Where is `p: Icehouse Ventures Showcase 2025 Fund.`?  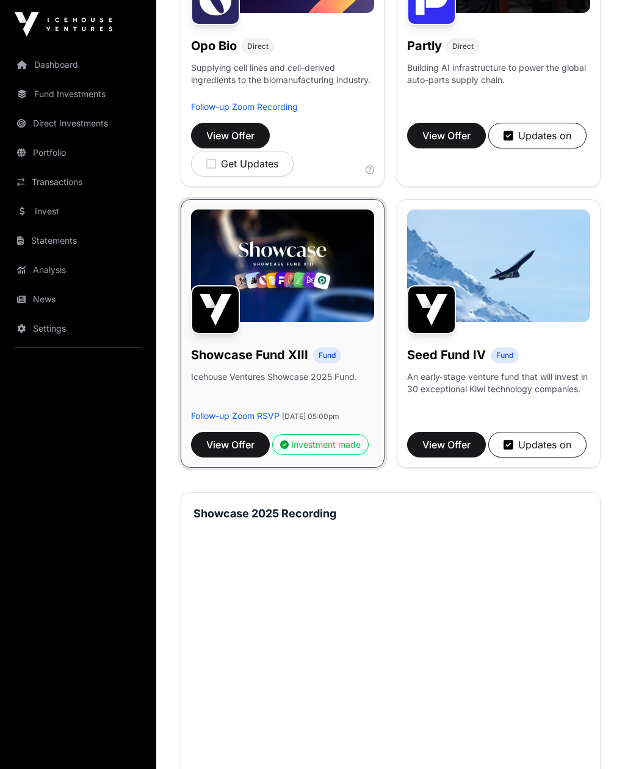
p: Icehouse Ventures Showcase 2025 Fund. is located at coordinates (274, 377).